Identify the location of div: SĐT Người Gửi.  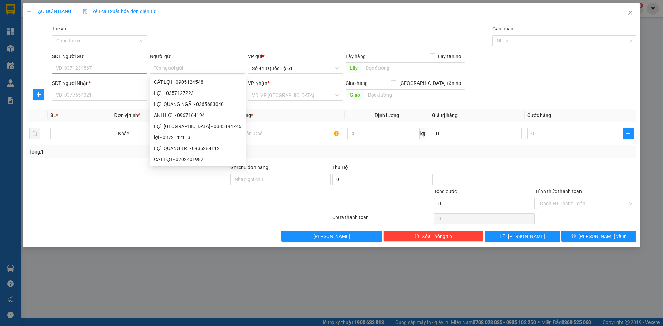
(99, 56).